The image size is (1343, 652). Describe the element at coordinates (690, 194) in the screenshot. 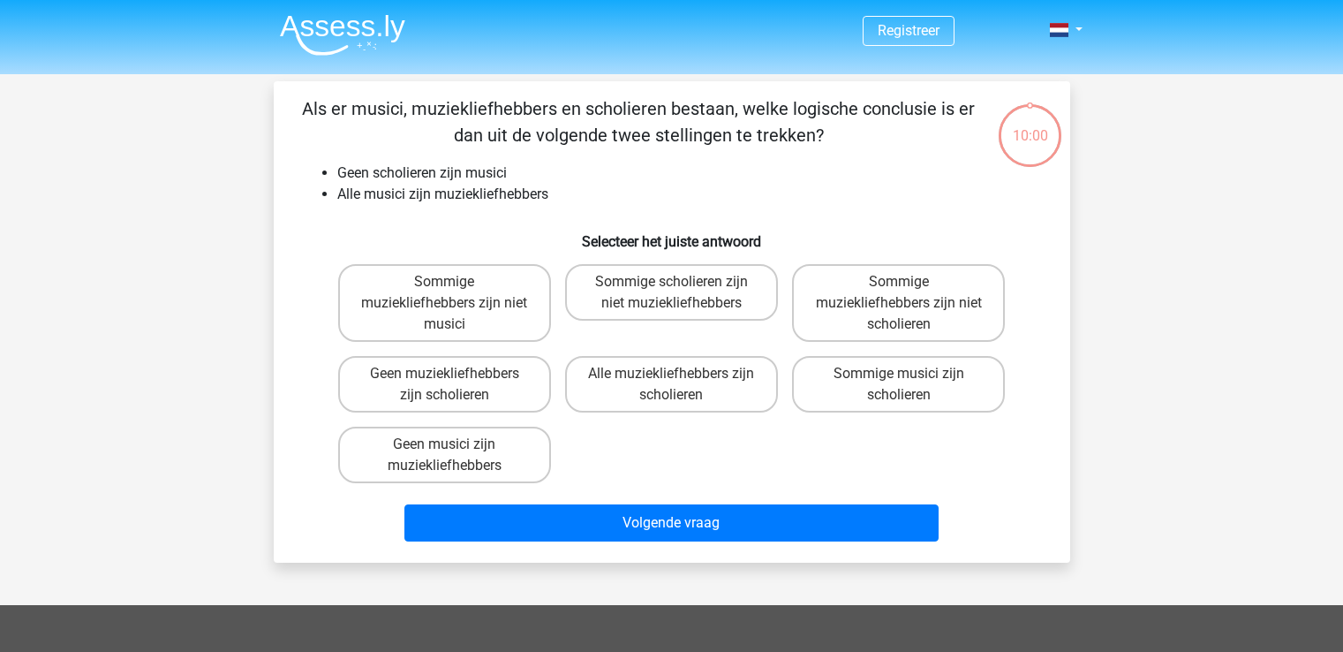

I see `li: Alle musici zijn muziekliefhebbers` at that location.